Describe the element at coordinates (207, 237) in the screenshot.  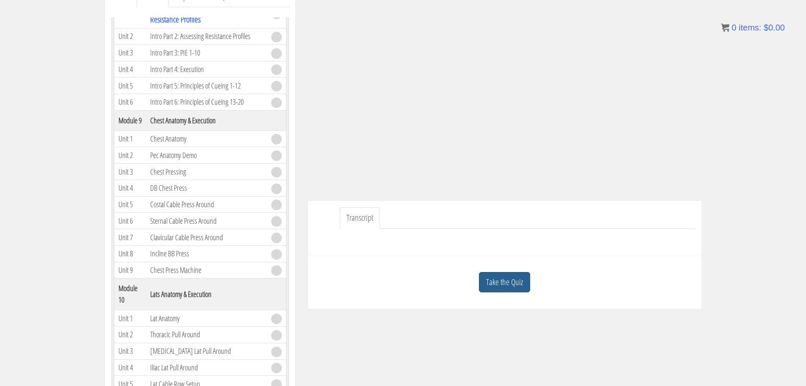
I see `td: Clavicular Cable Press Around` at that location.